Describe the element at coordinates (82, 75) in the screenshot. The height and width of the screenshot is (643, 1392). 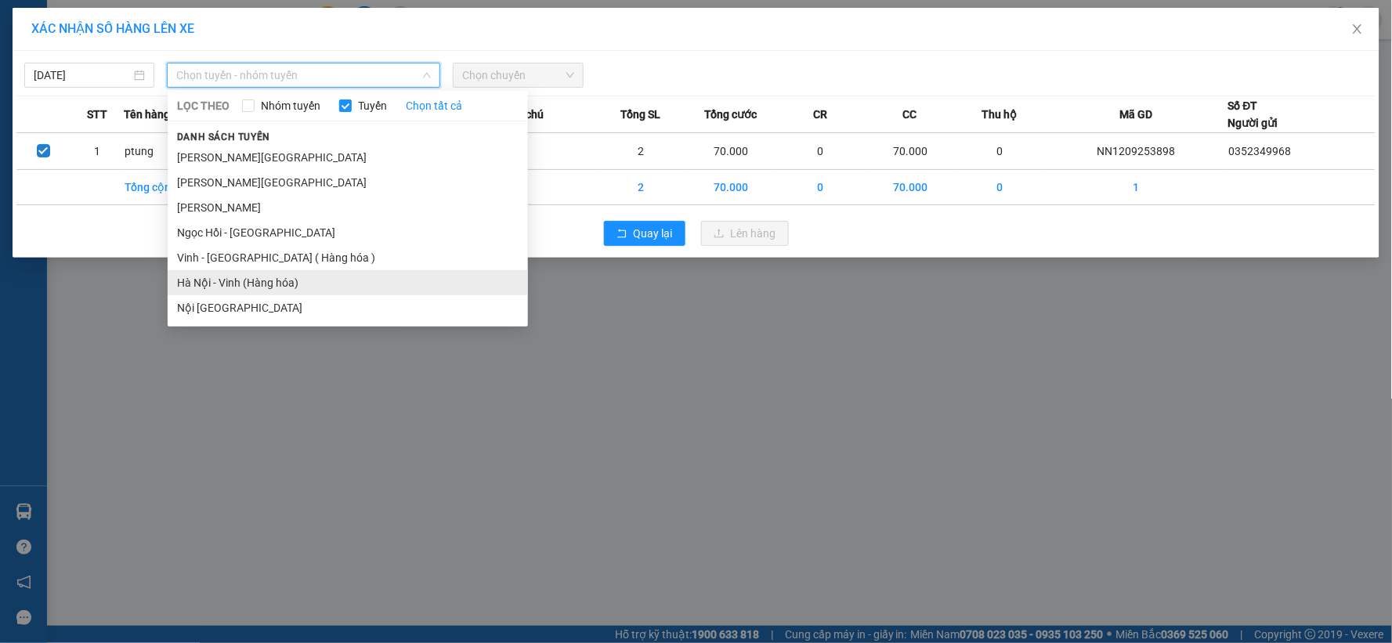
I see `input: 12/09/2025` at that location.